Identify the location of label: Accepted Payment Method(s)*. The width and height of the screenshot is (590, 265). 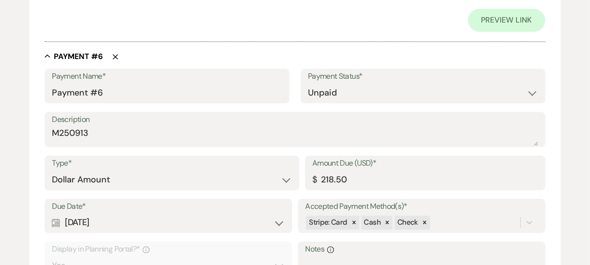
(421, 206).